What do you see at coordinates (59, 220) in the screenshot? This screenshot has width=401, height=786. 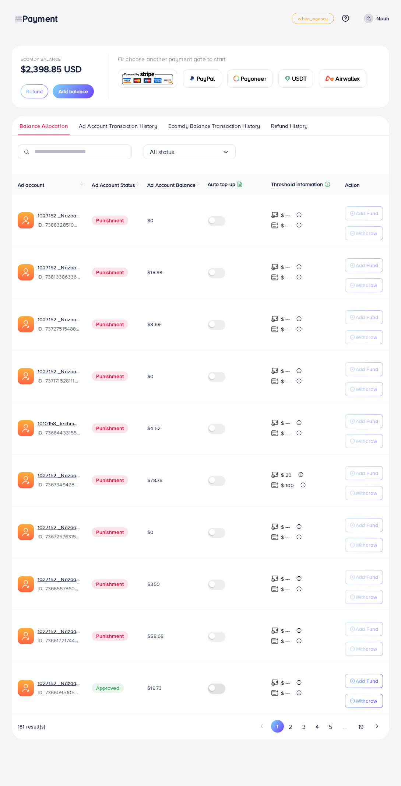 I see `div: <span class='underline'>1027152 _Nazaagency_019</span></br>7388328519014645761` at bounding box center [59, 220].